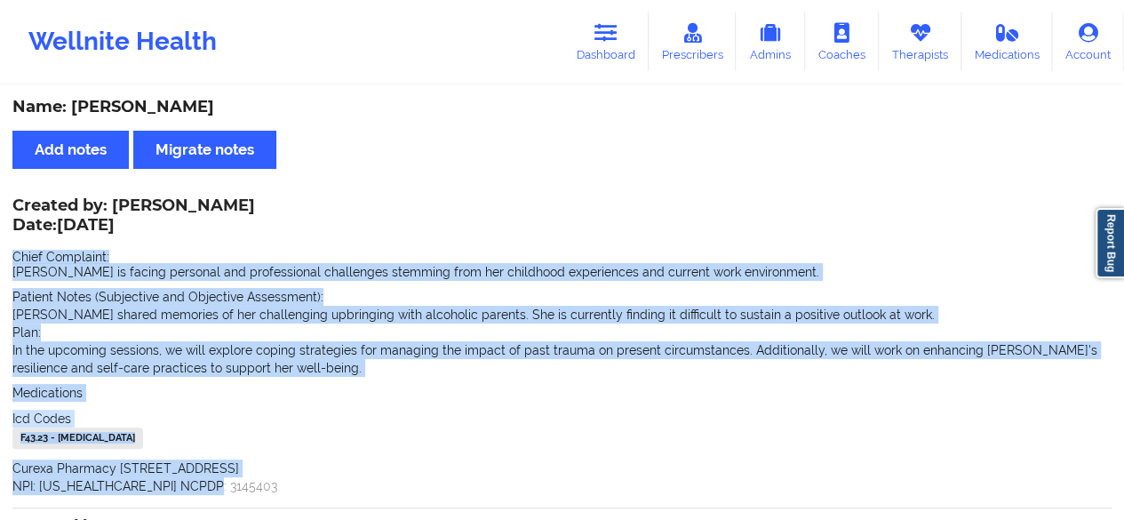  What do you see at coordinates (42, 419) in the screenshot?
I see `span: Icd Codes` at bounding box center [42, 419].